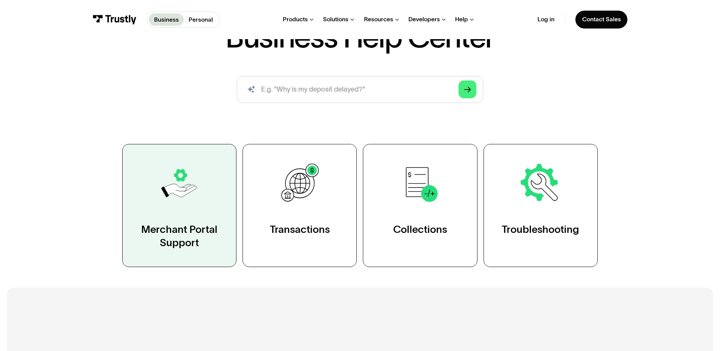  I want to click on div: Collections, so click(420, 229).